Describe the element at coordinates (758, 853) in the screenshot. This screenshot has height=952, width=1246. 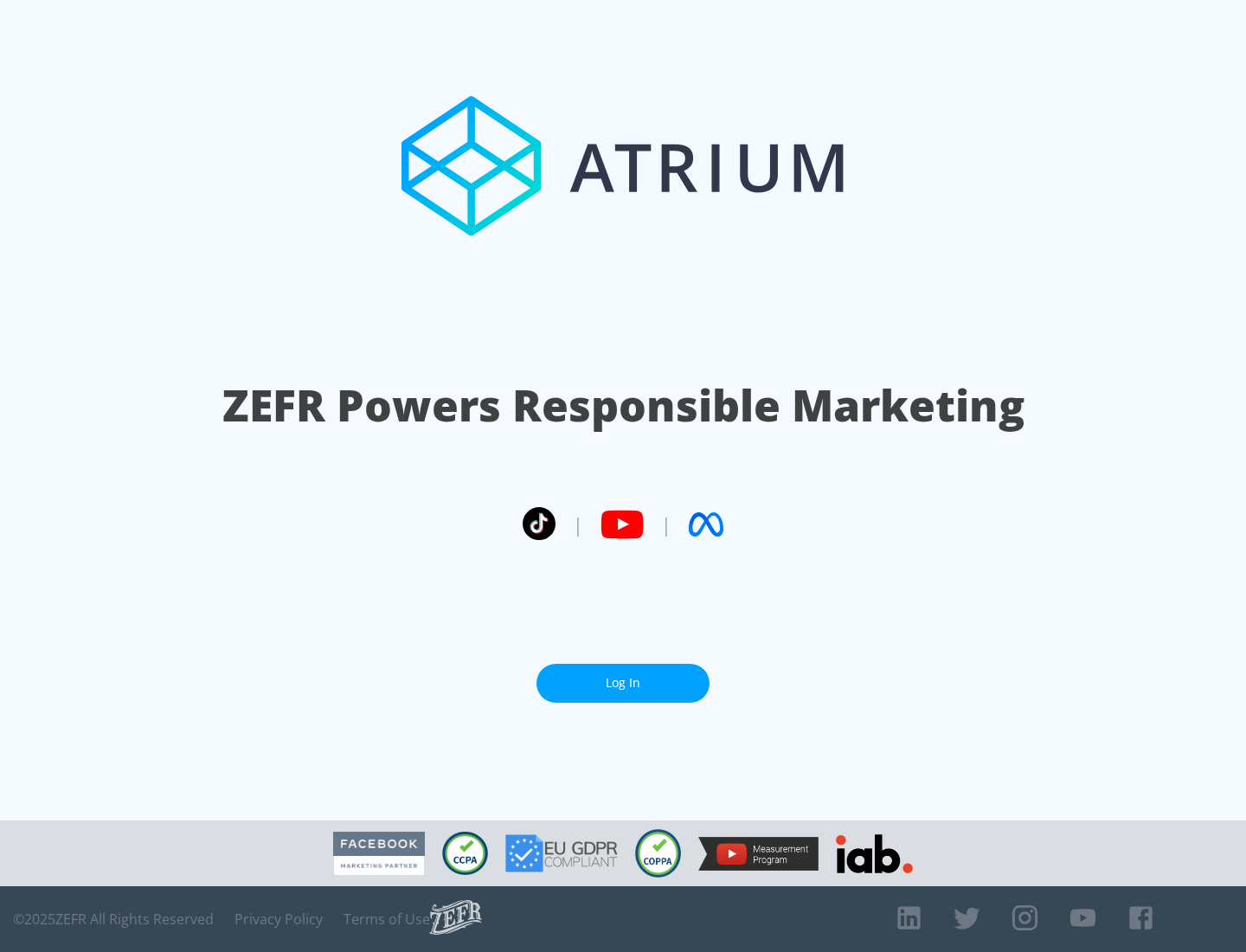
I see `img: YouTube Measurement Program` at that location.